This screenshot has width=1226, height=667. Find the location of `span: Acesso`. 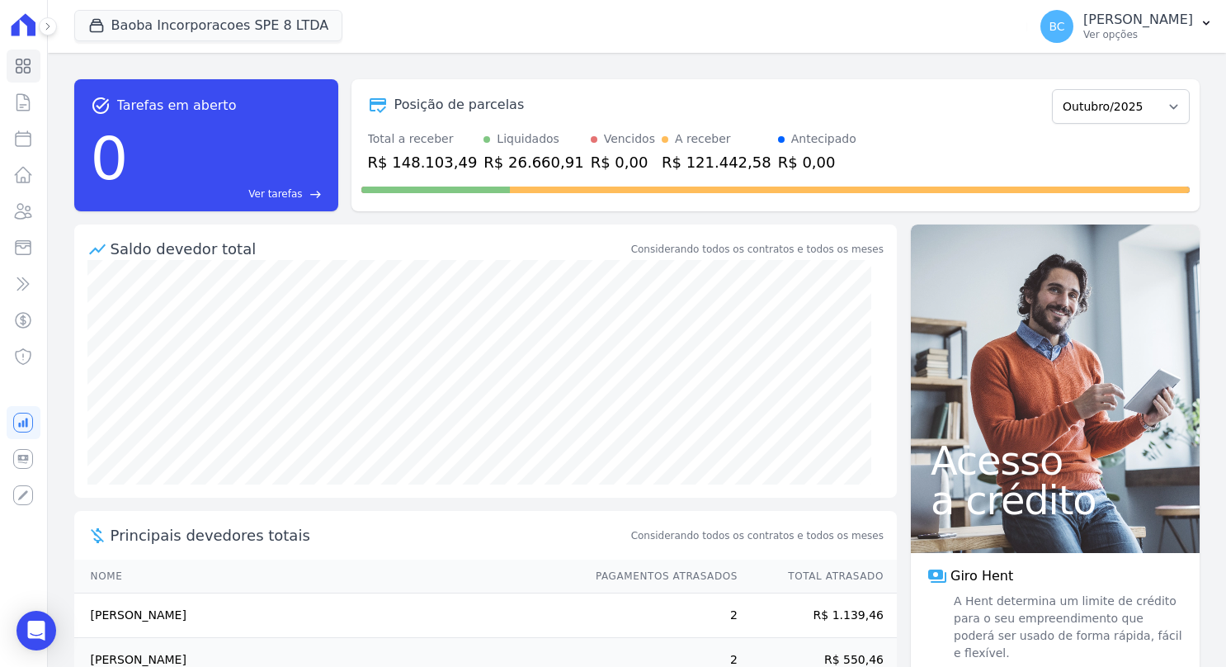

span: Acesso is located at coordinates (1055, 460).